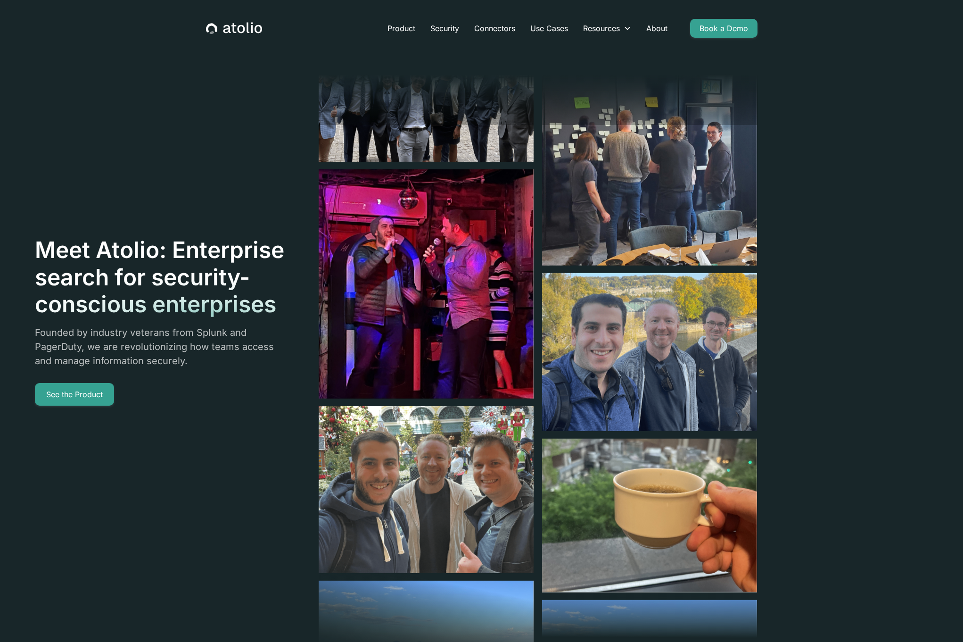  I want to click on a: Book a Demo, so click(724, 28).